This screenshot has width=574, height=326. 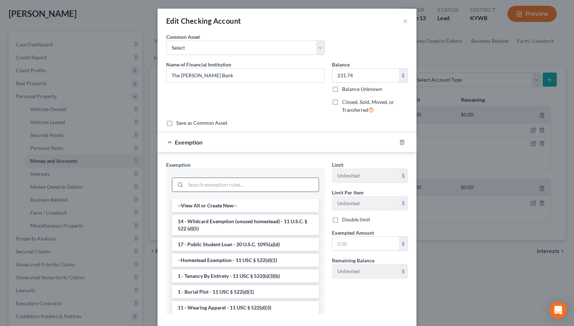 I want to click on li: 11 - Wearing Apparel - 11 USC § 522(d)(3), so click(x=245, y=308).